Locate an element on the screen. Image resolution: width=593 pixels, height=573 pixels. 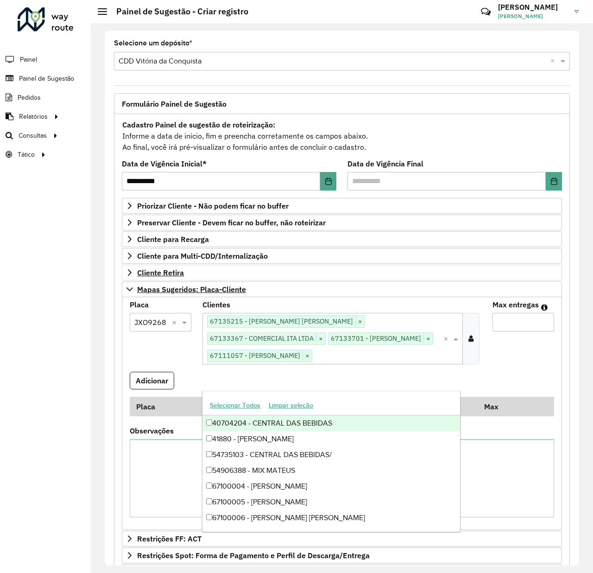
a: Restrições FF: ACT is located at coordinates (342, 538).